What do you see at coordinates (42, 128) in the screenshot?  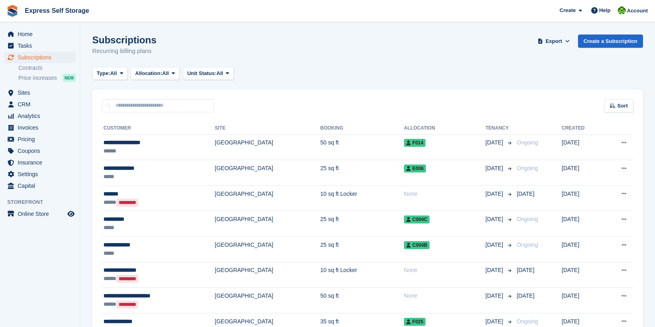 I see `span: Invoices` at bounding box center [42, 128].